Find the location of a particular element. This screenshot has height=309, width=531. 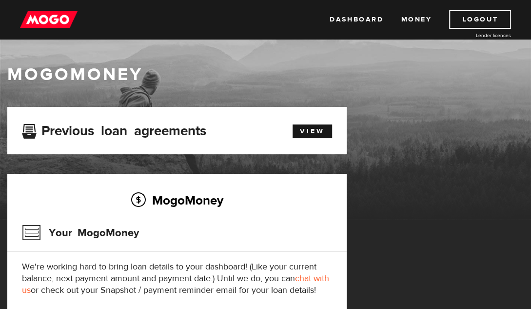

h3: Your MogoMoney is located at coordinates (80, 232).